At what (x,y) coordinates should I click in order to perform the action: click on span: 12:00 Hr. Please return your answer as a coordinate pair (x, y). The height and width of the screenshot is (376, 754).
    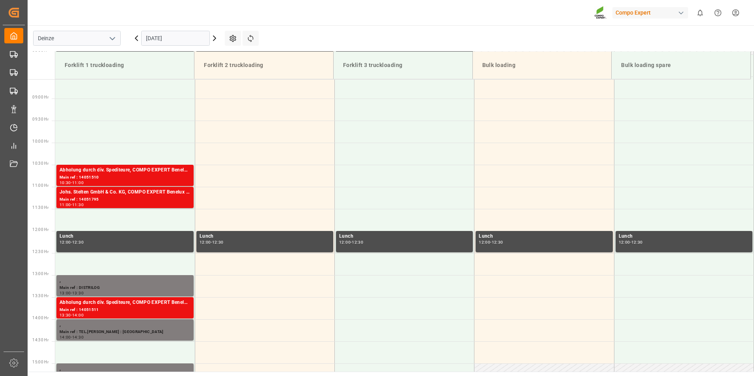
    Looking at the image, I should click on (40, 230).